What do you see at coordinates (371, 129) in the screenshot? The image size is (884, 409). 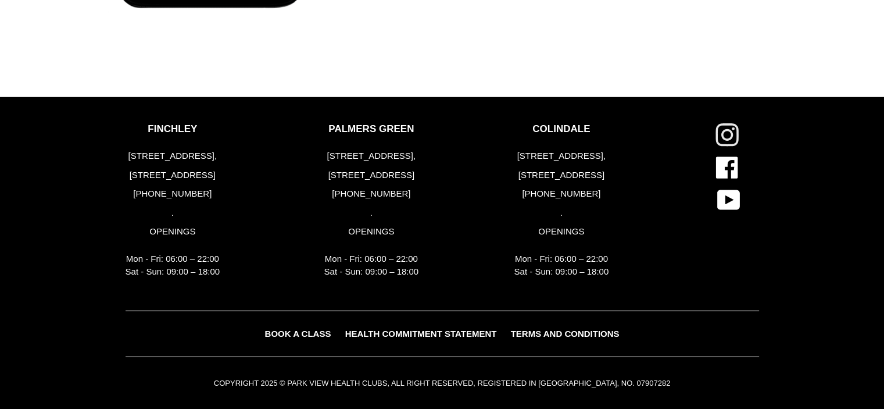 I see `p: PALMERS GREEN` at bounding box center [371, 129].